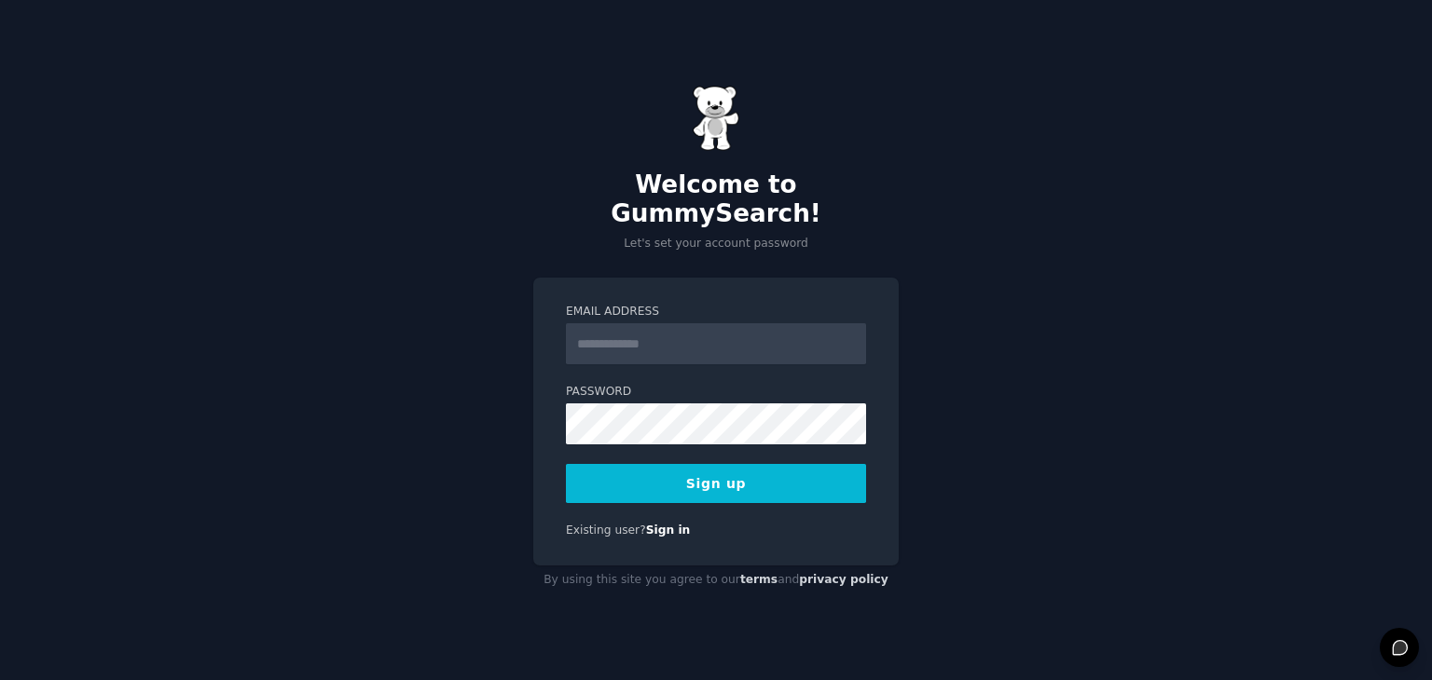  Describe the element at coordinates (606, 530) in the screenshot. I see `span: Existing user?` at that location.